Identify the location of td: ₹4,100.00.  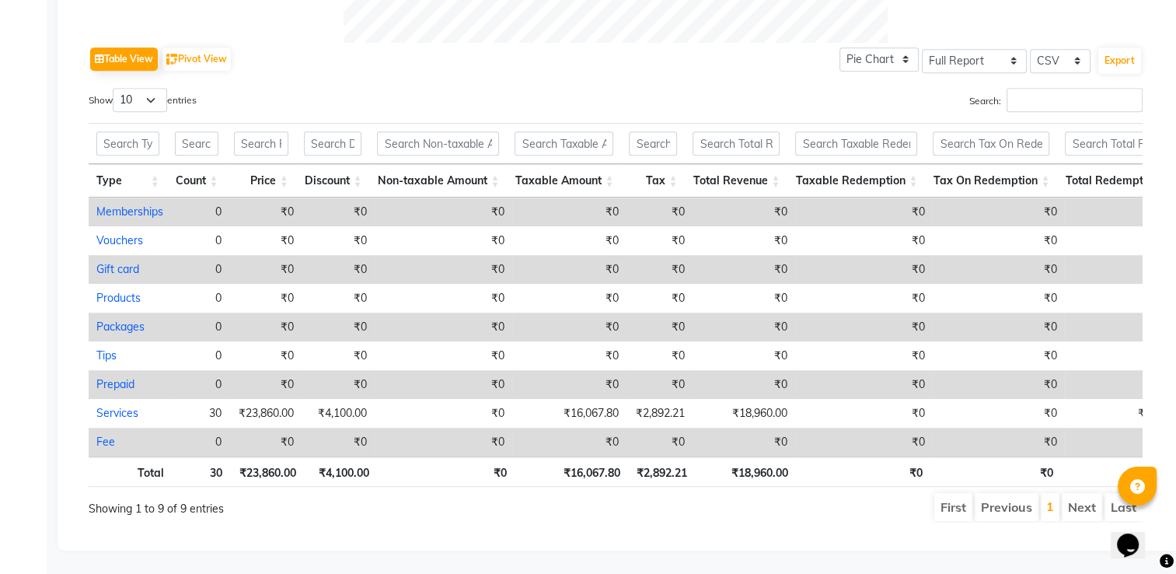
(338, 413).